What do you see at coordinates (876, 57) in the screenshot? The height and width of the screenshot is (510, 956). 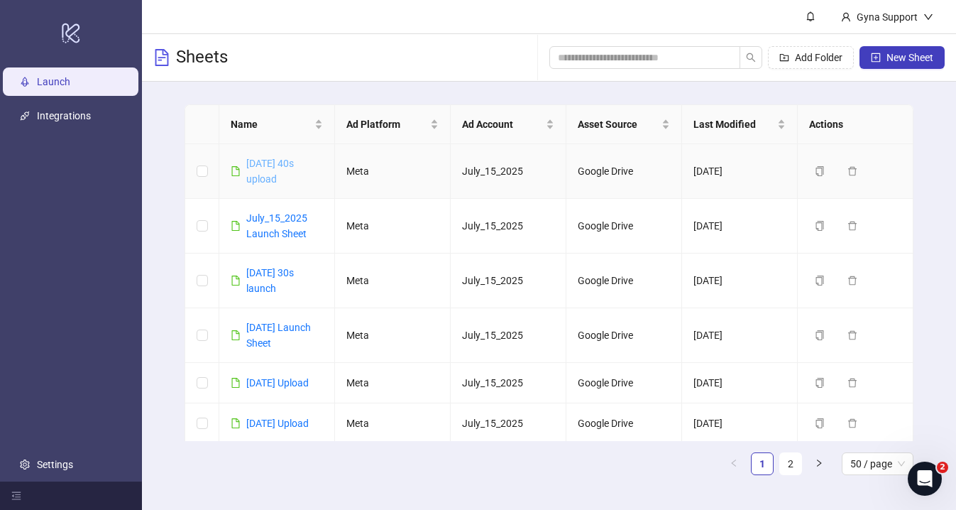 I see `span: plus-square` at bounding box center [876, 57].